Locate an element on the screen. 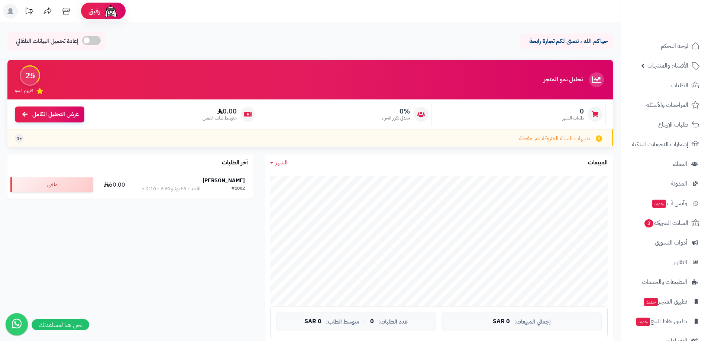 The width and height of the screenshot is (708, 341). h3: تحليل نمو المتجر is located at coordinates (563, 80).